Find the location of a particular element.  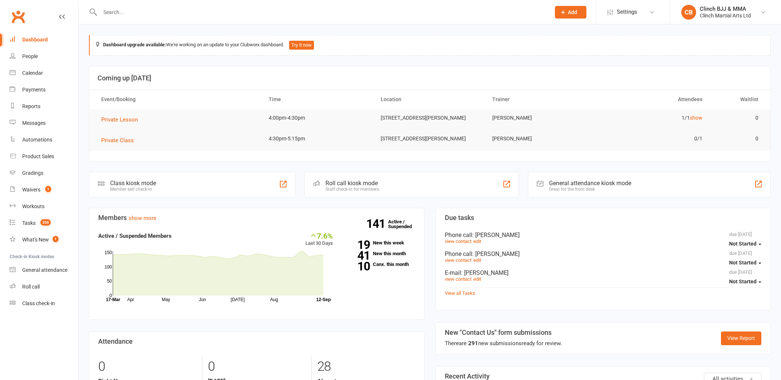

div: We're working on an update to your Clubworx dashboard. is located at coordinates (430, 45).